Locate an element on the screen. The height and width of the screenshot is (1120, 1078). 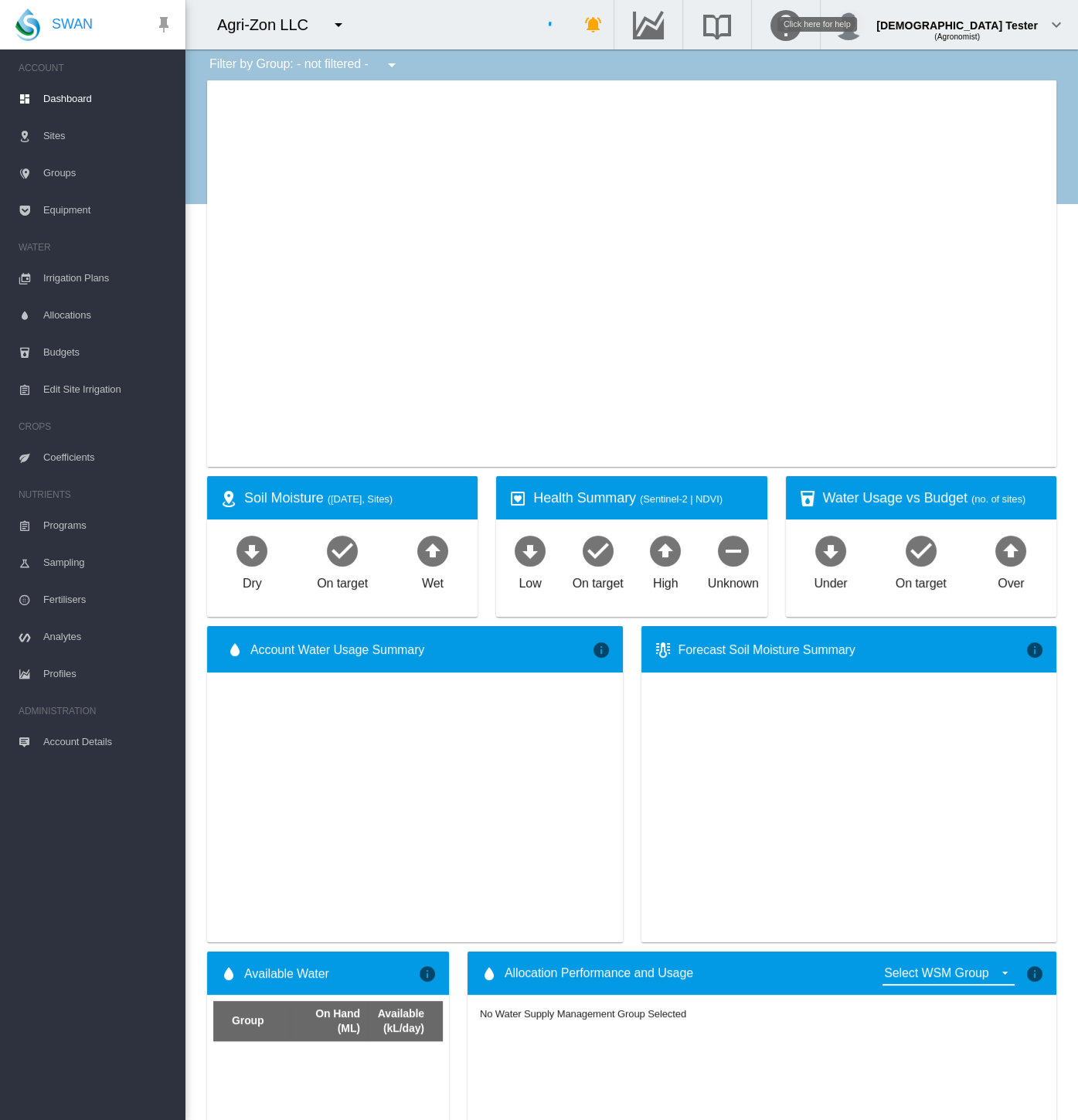
th: Available (kL/day) is located at coordinates (404, 1021).